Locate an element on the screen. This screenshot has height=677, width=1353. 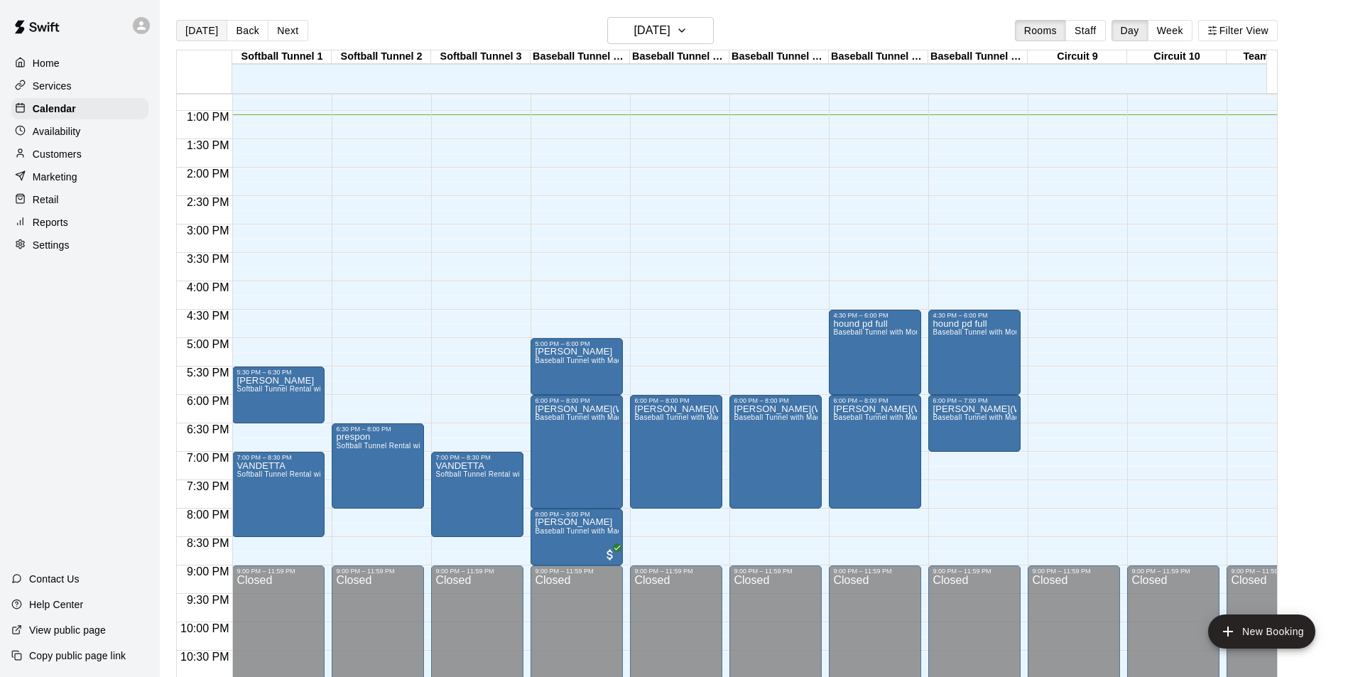
span: 8:00 PM is located at coordinates (208, 514).